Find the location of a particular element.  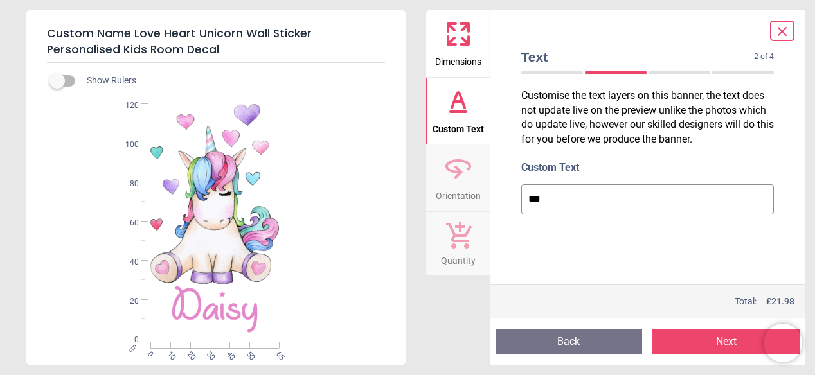

span: 80 is located at coordinates (127, 184).